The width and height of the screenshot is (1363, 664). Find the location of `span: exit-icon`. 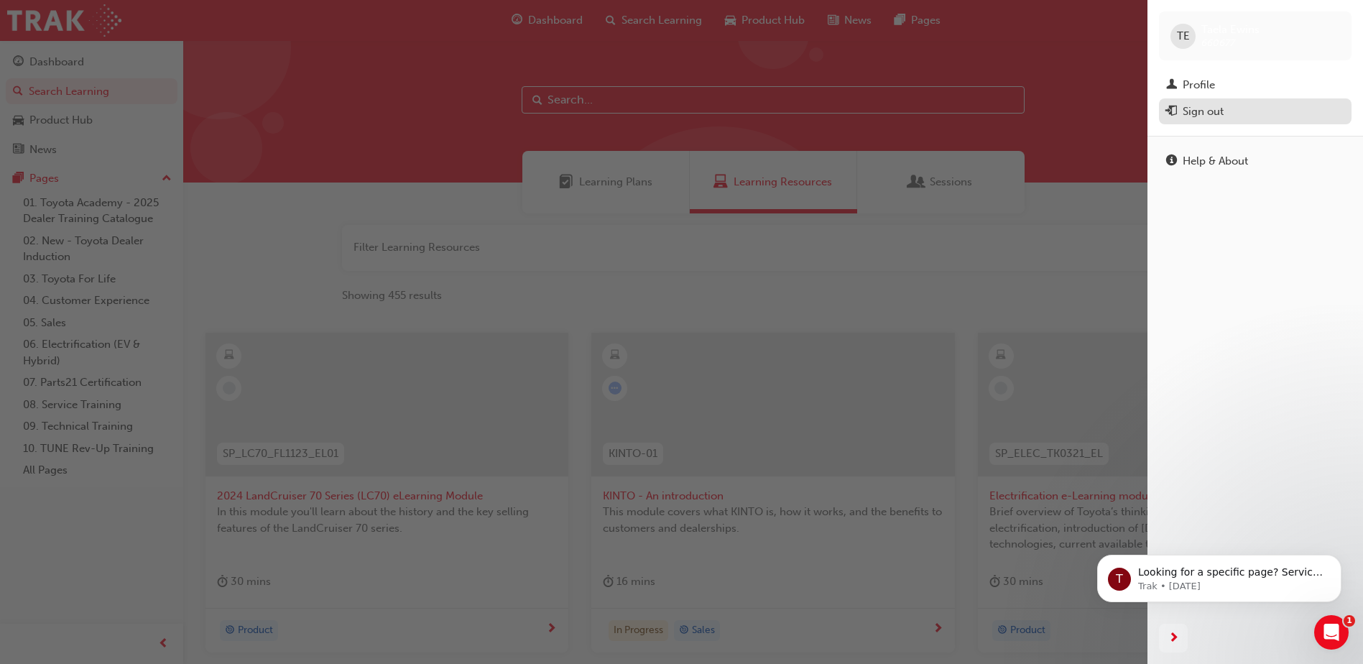

span: exit-icon is located at coordinates (1171, 112).